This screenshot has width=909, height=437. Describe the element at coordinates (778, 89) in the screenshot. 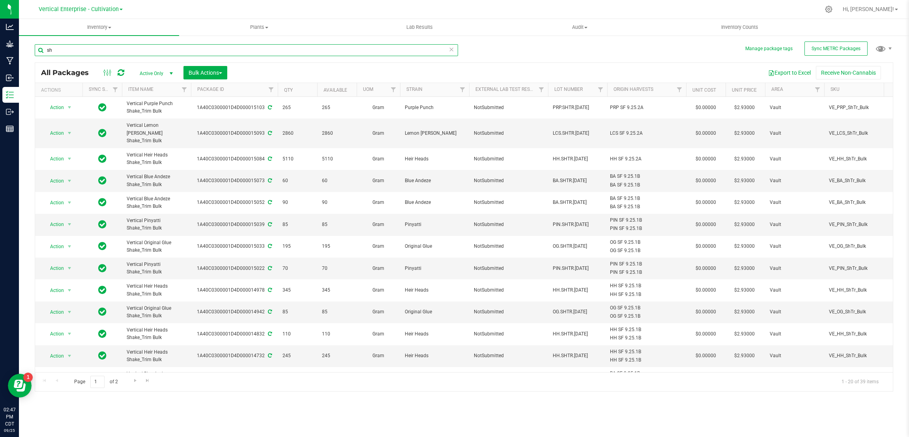

I see `a: Area` at that location.